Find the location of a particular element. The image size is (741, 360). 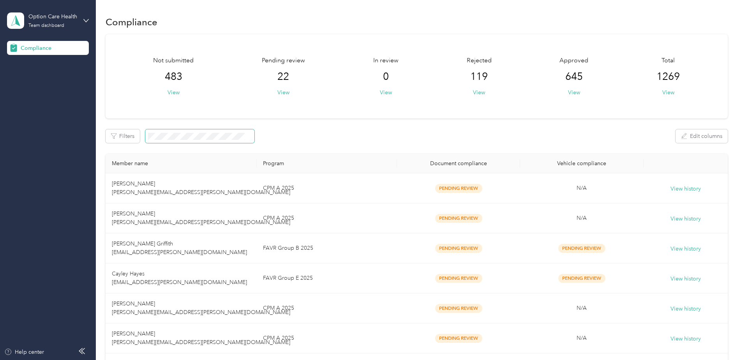

span: 22 is located at coordinates (283, 77).